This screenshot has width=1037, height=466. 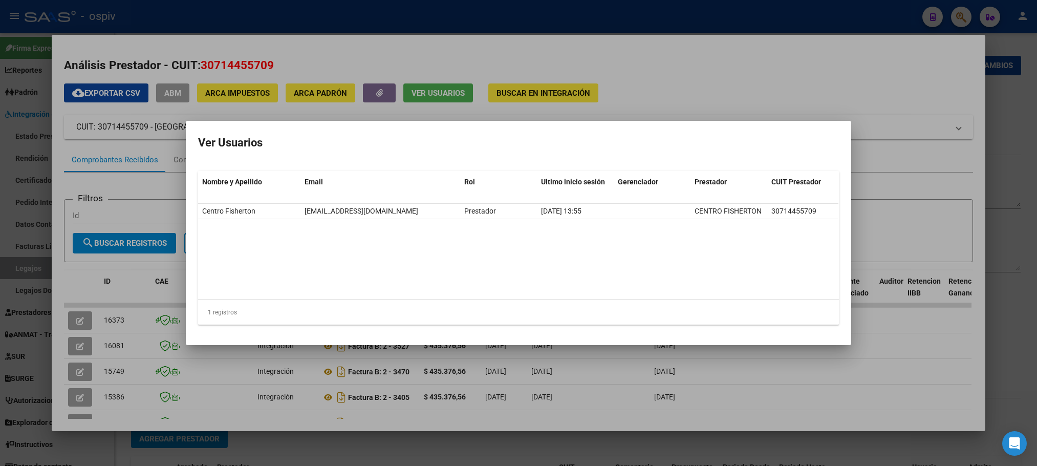 I want to click on h2: Ver Usuarios, so click(x=519, y=143).